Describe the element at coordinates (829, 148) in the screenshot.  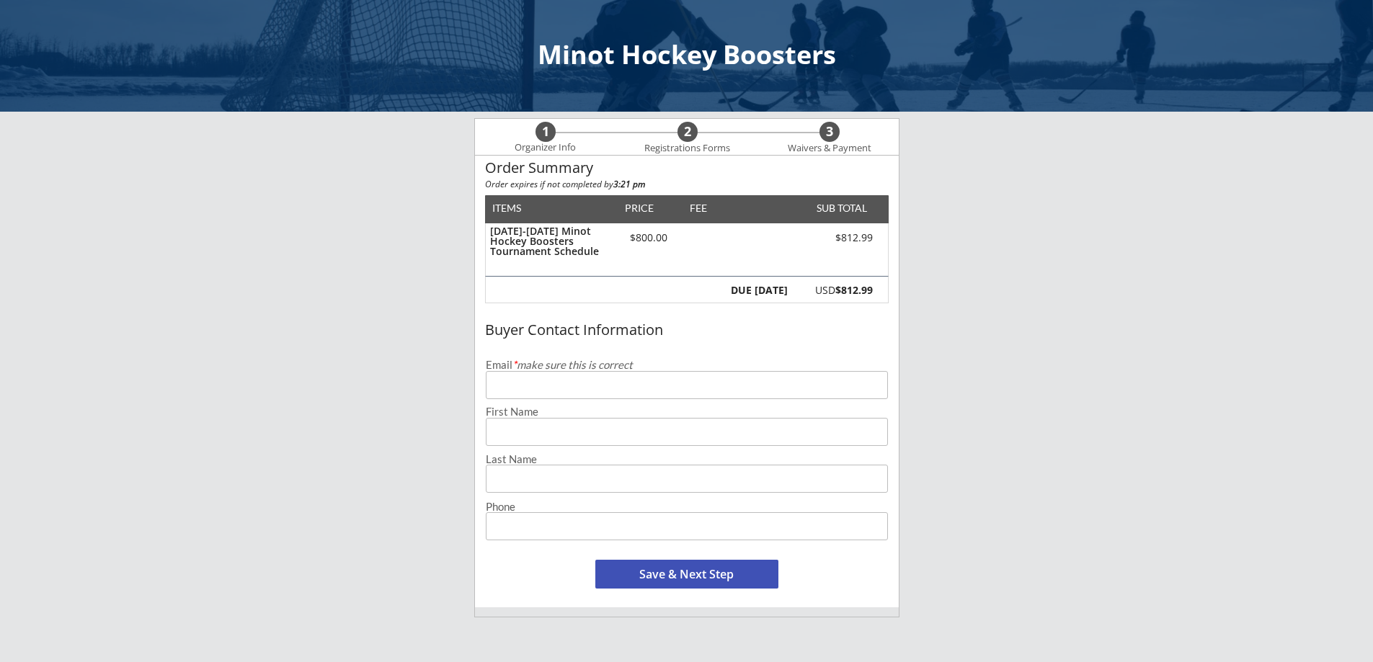
I see `div: Waivers & Payment` at that location.